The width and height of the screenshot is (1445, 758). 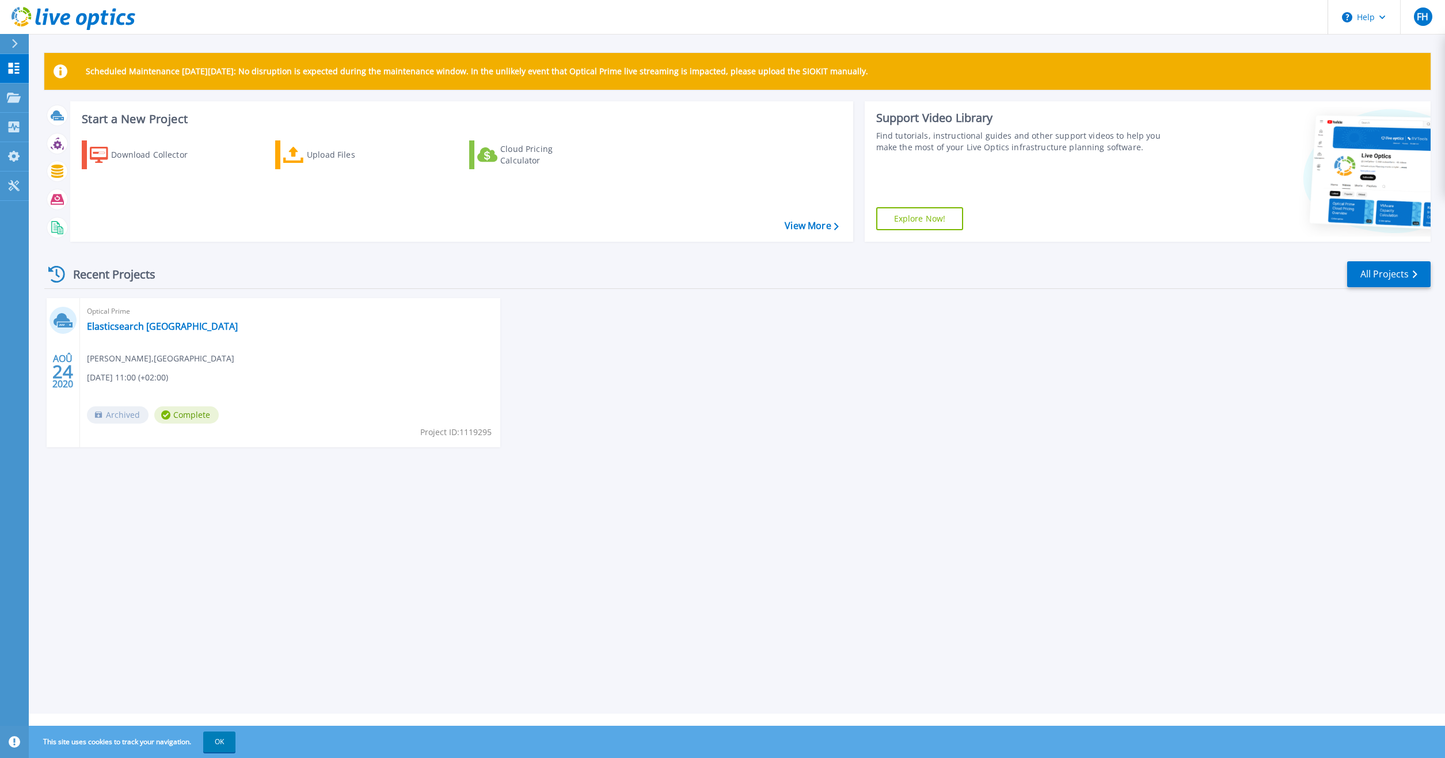 I want to click on a: Cloud Pricing Calculator, so click(x=533, y=155).